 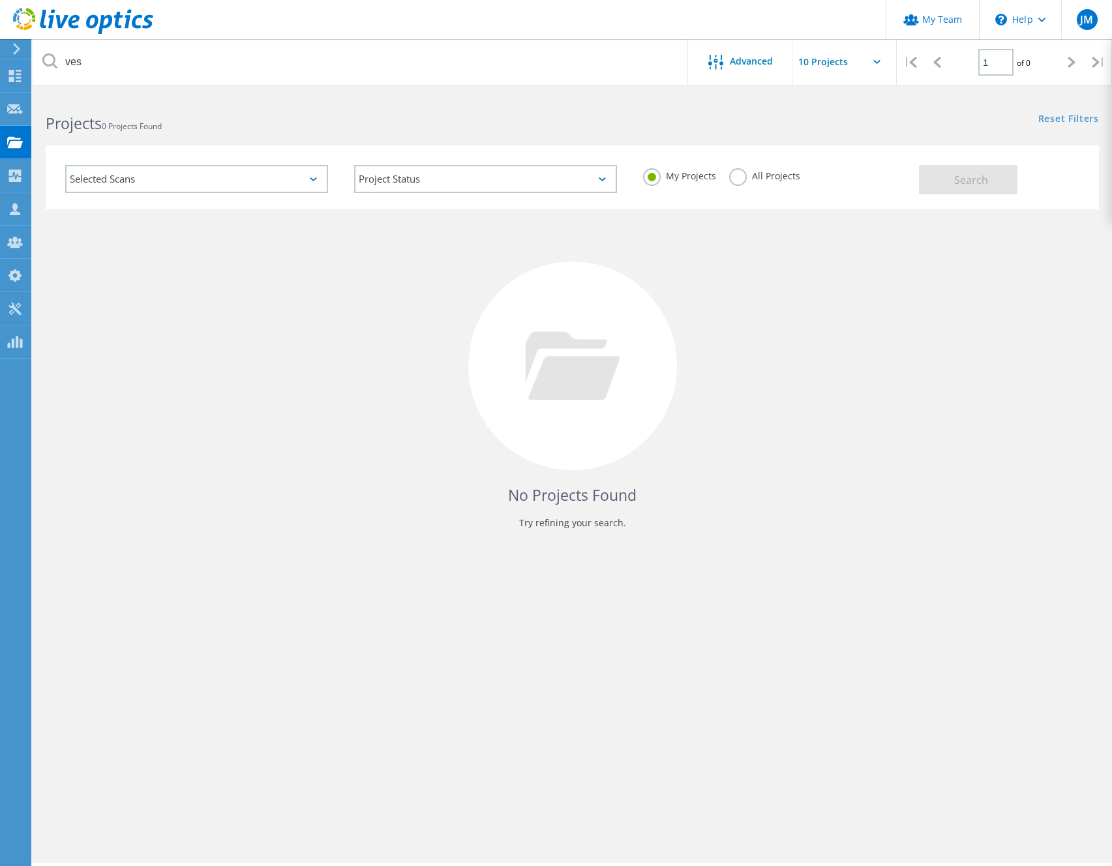 I want to click on b: Projects, so click(x=74, y=123).